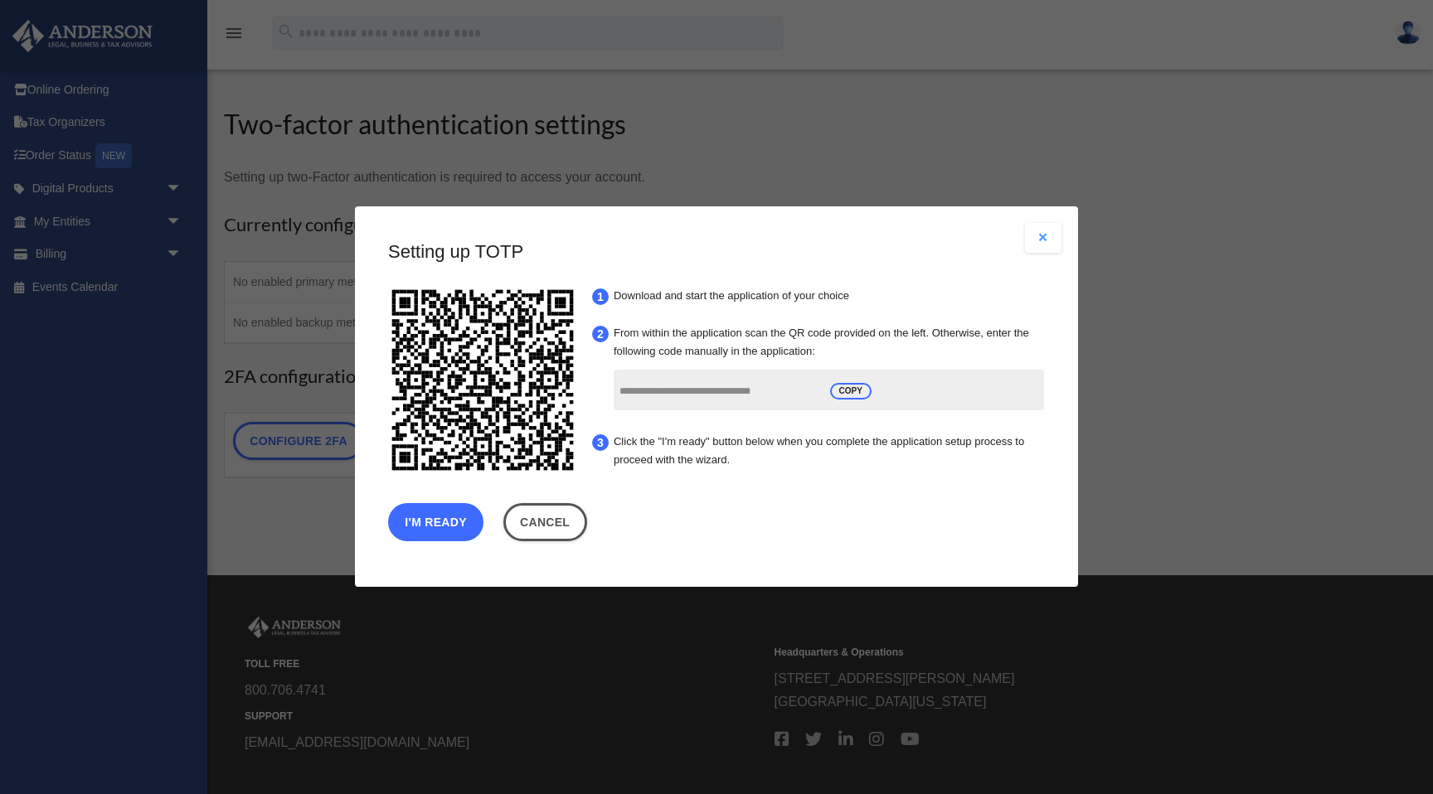 This screenshot has width=1433, height=794. Describe the element at coordinates (435, 523) in the screenshot. I see `button: I'm Ready` at that location.